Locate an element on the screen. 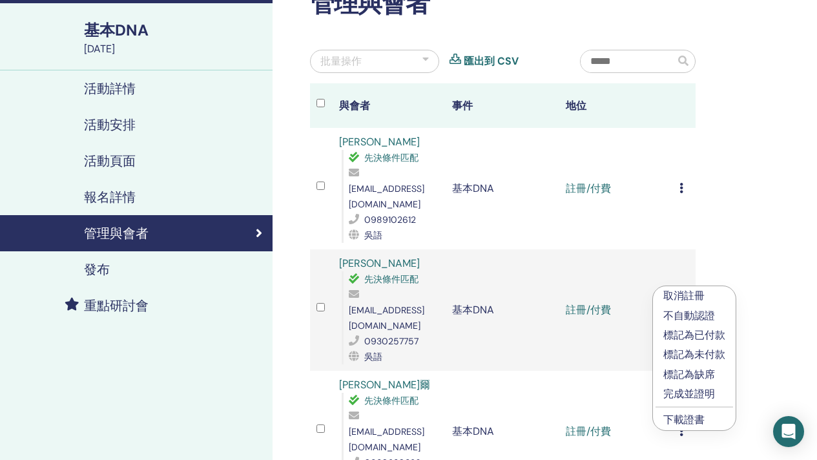 Image resolution: width=817 pixels, height=460 pixels. font: 0930257757 is located at coordinates (391, 341).